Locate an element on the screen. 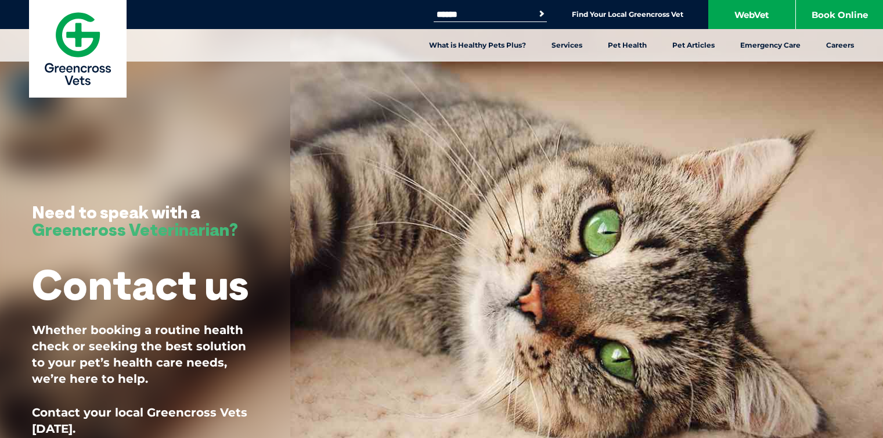 The width and height of the screenshot is (883, 438). h1: Contact us is located at coordinates (140, 284).